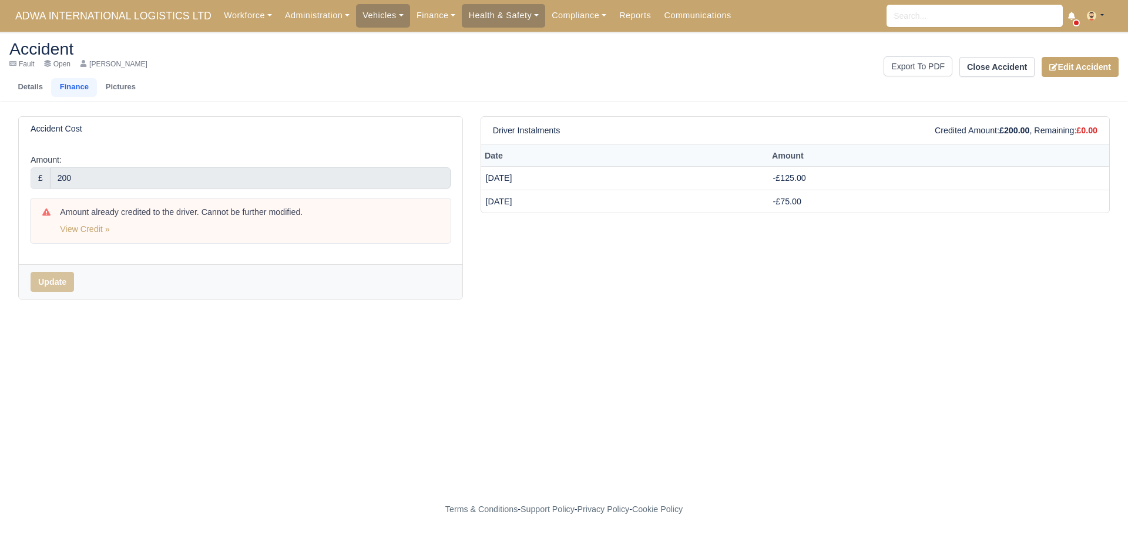 The height and width of the screenshot is (535, 1128). I want to click on h6: Accident Cost, so click(56, 129).